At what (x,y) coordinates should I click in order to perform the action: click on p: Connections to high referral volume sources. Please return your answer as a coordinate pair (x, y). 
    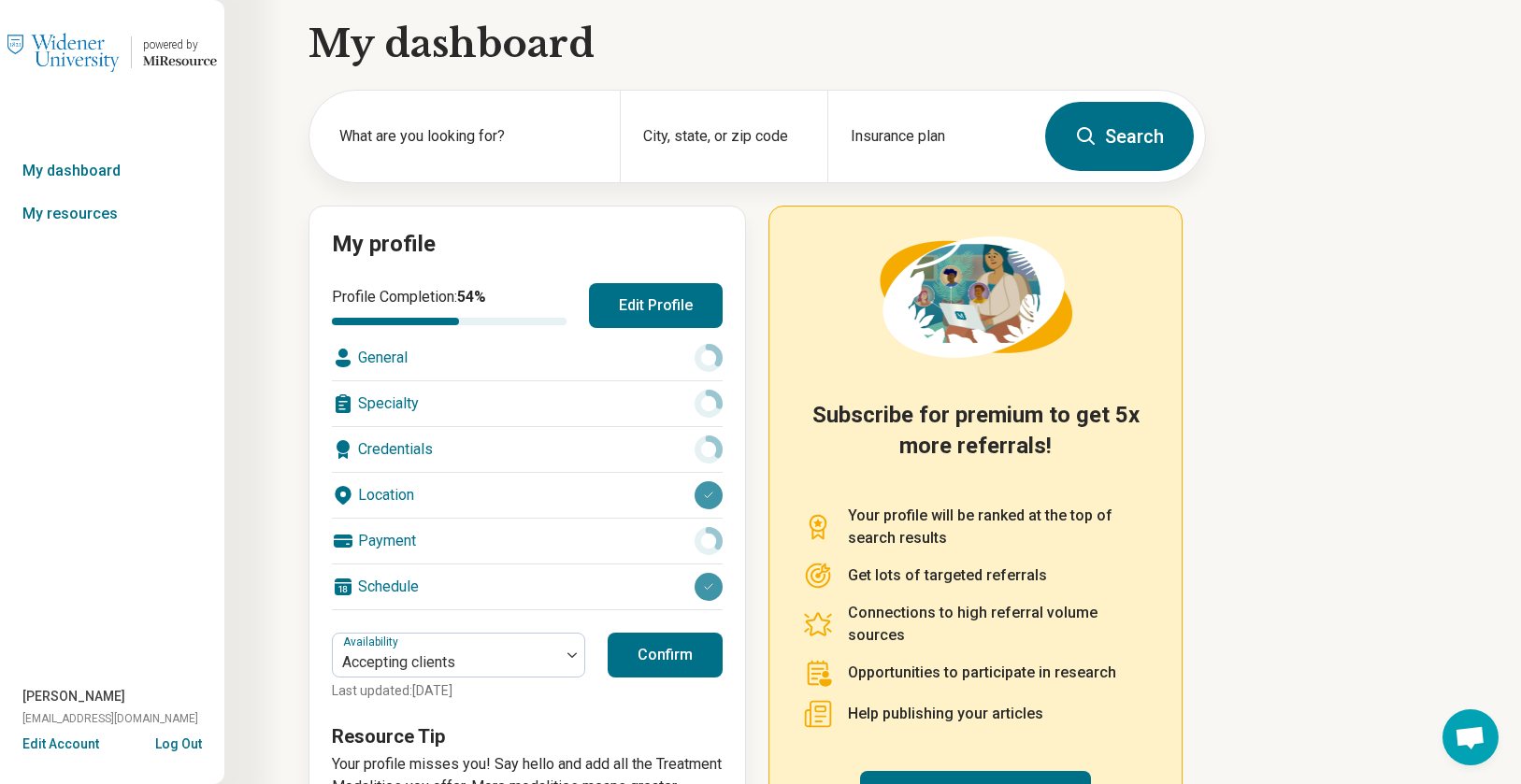
    Looking at the image, I should click on (997, 624).